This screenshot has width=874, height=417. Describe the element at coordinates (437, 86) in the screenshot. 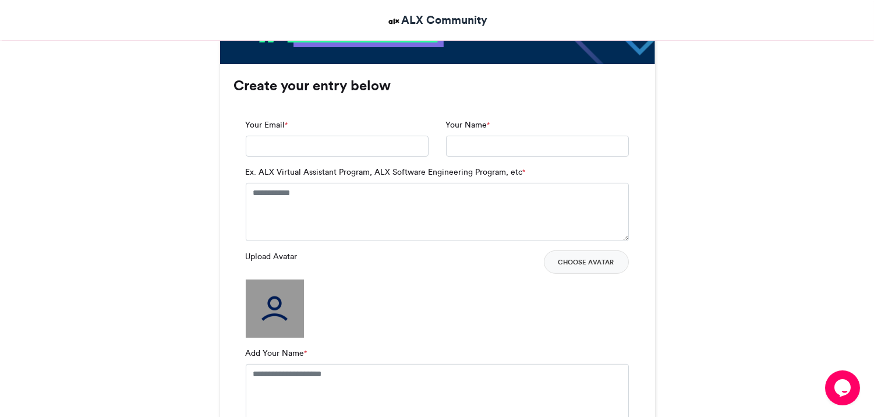

I see `h3: Create your entry below` at that location.